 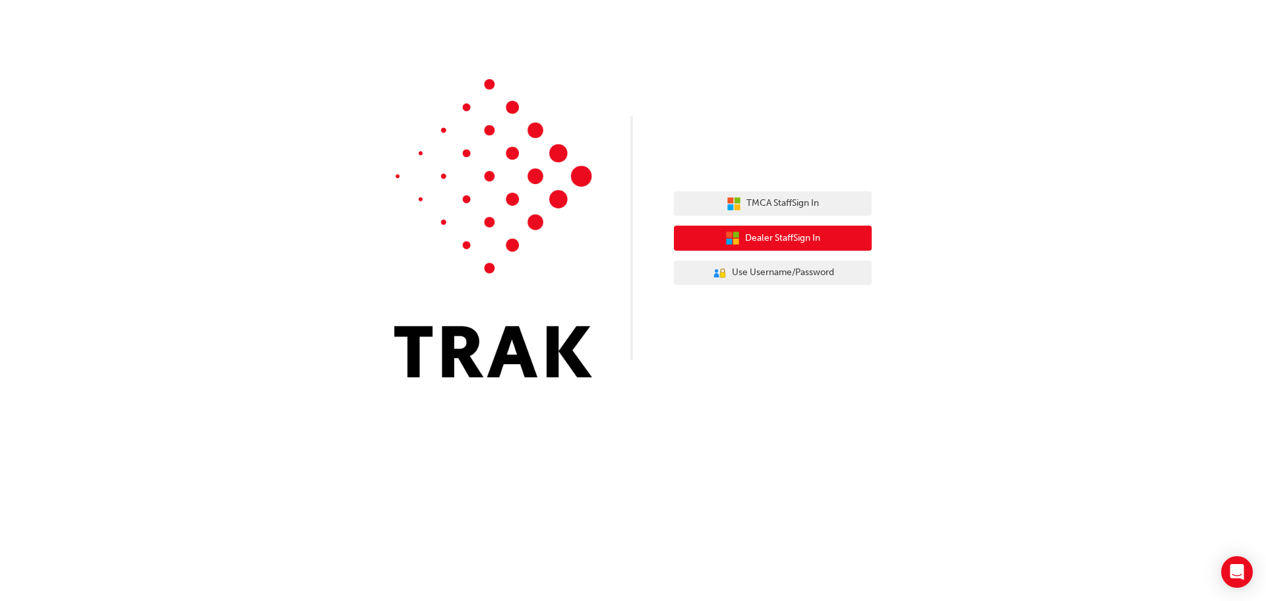 What do you see at coordinates (493, 228) in the screenshot?
I see `img: Trak` at bounding box center [493, 228].